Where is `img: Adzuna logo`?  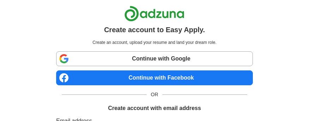 img: Adzuna logo is located at coordinates (155, 13).